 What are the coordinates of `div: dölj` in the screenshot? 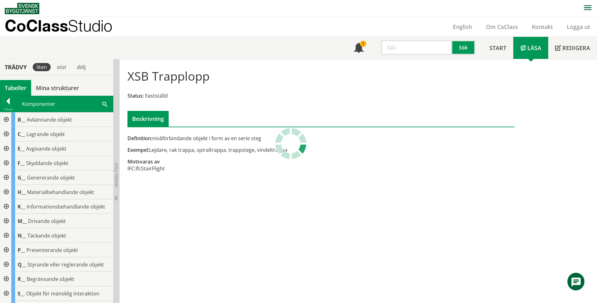 It's located at (81, 67).